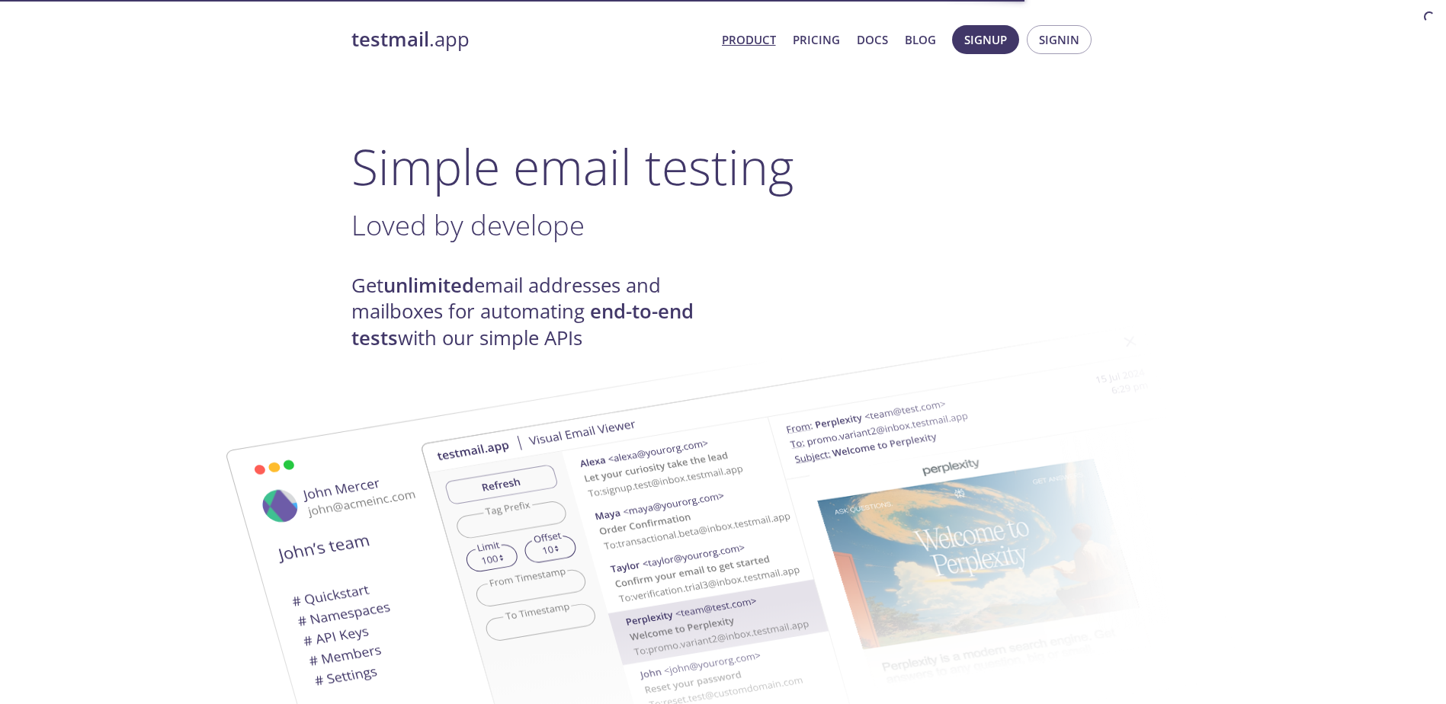 The image size is (1446, 704). What do you see at coordinates (530, 40) in the screenshot?
I see `a: testmail.app` at bounding box center [530, 40].